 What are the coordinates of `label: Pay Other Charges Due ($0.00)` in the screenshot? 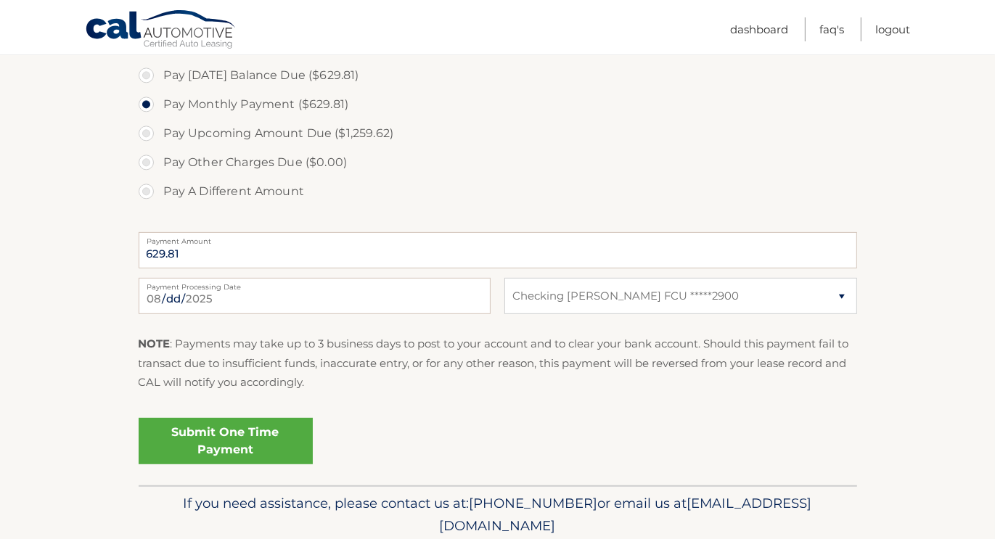 It's located at (498, 162).